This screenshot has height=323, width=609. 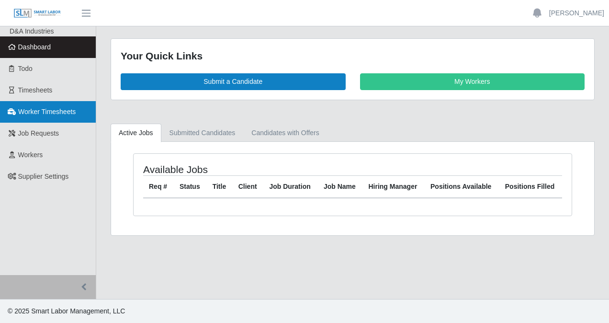 What do you see at coordinates (25, 69) in the screenshot?
I see `span: Todo` at bounding box center [25, 69].